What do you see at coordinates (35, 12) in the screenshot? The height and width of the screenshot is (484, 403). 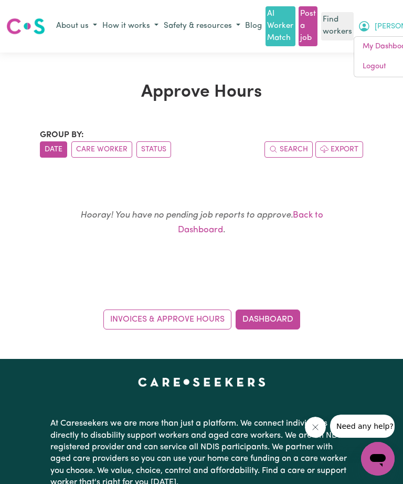 I see `span: Need any help?` at bounding box center [35, 12].